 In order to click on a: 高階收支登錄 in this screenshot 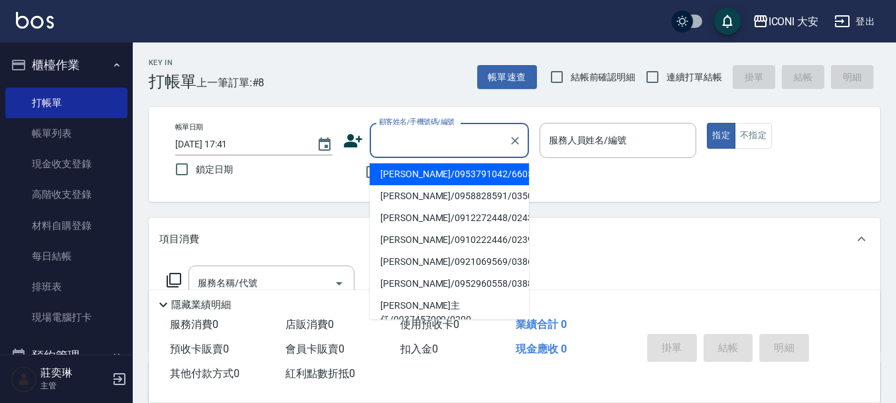, I will do `click(66, 194)`.